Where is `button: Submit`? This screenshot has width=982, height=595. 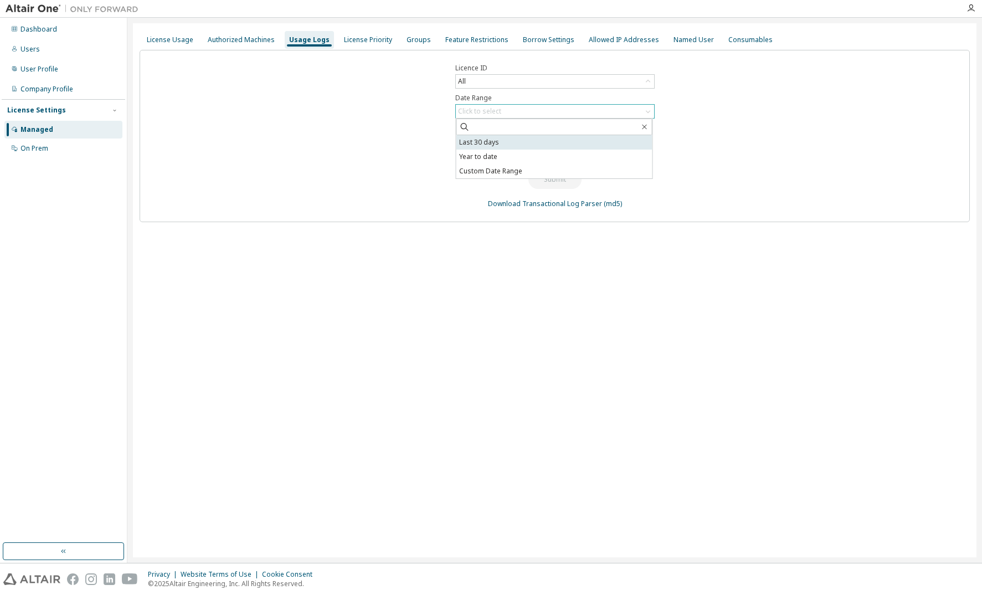
button: Submit is located at coordinates (555, 180).